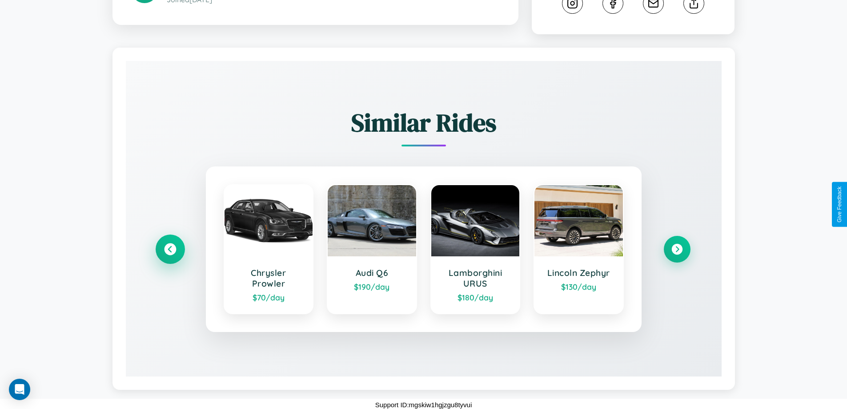  Describe the element at coordinates (578, 249) in the screenshot. I see `a: Lincoln Zephyr$130/day` at that location.